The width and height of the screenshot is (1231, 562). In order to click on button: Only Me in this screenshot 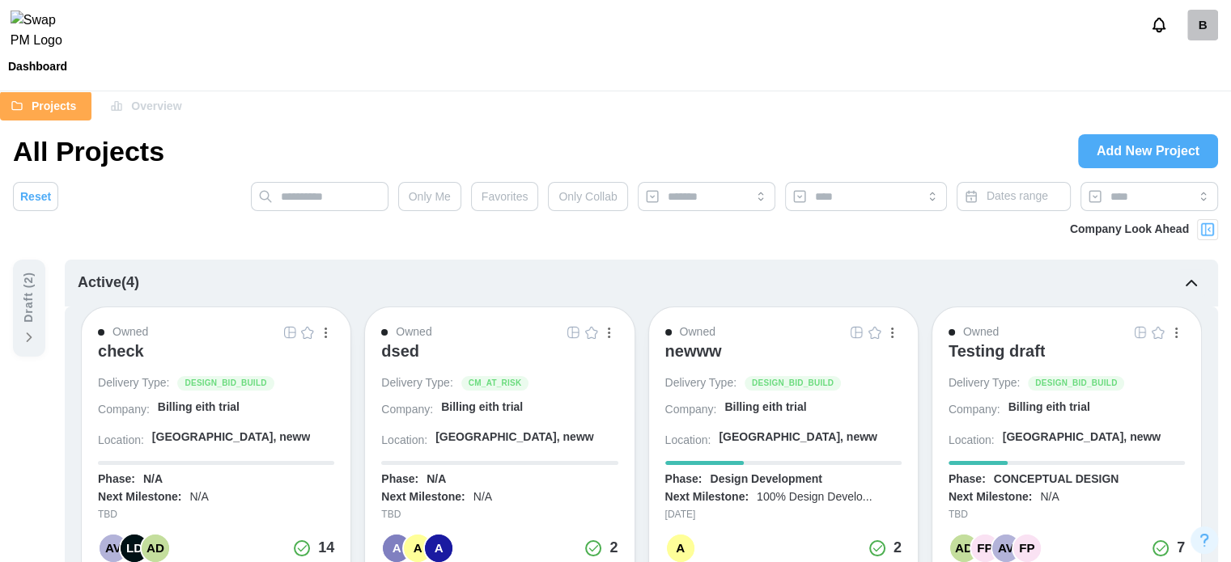, I will do `click(430, 197)`.